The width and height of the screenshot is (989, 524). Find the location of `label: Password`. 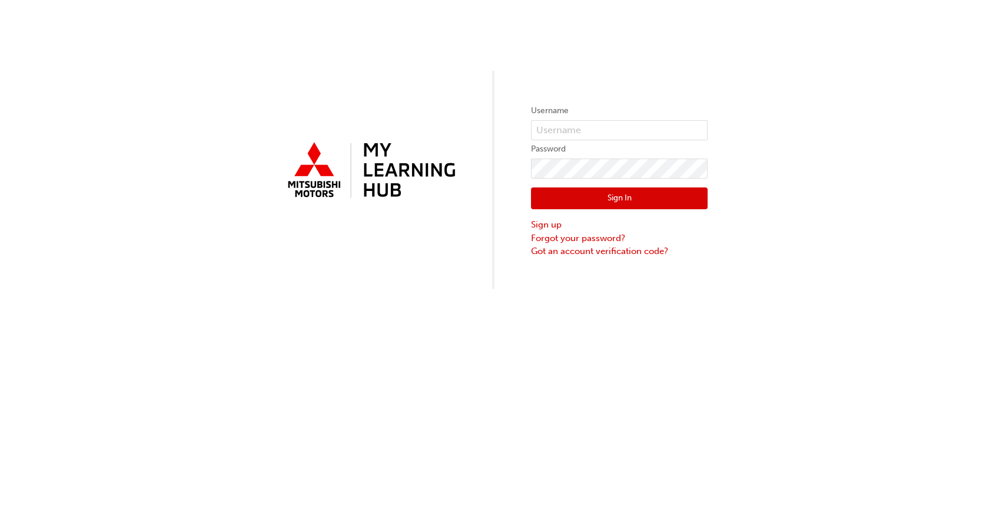

label: Password is located at coordinates (620, 149).